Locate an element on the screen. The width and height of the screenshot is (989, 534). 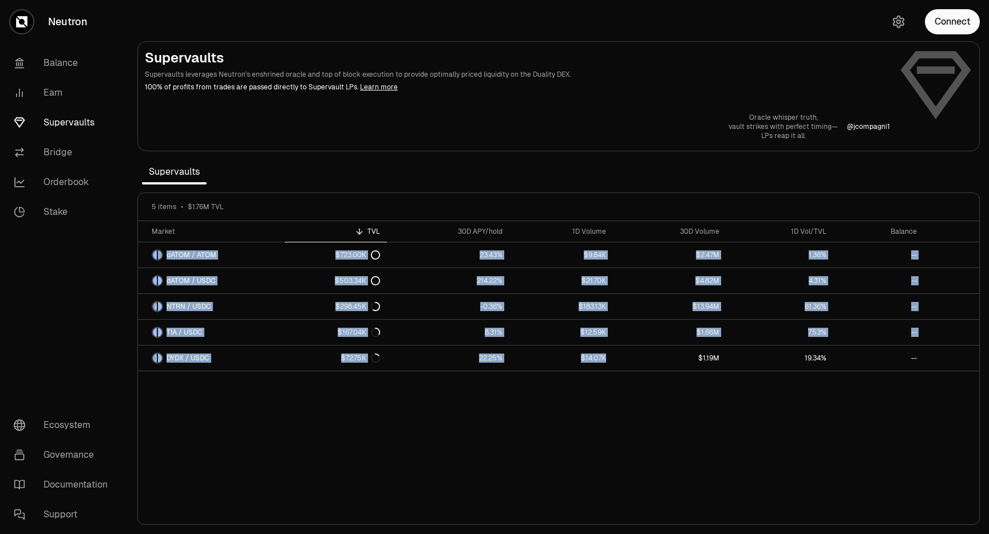
a: Earn is located at coordinates (64, 93).